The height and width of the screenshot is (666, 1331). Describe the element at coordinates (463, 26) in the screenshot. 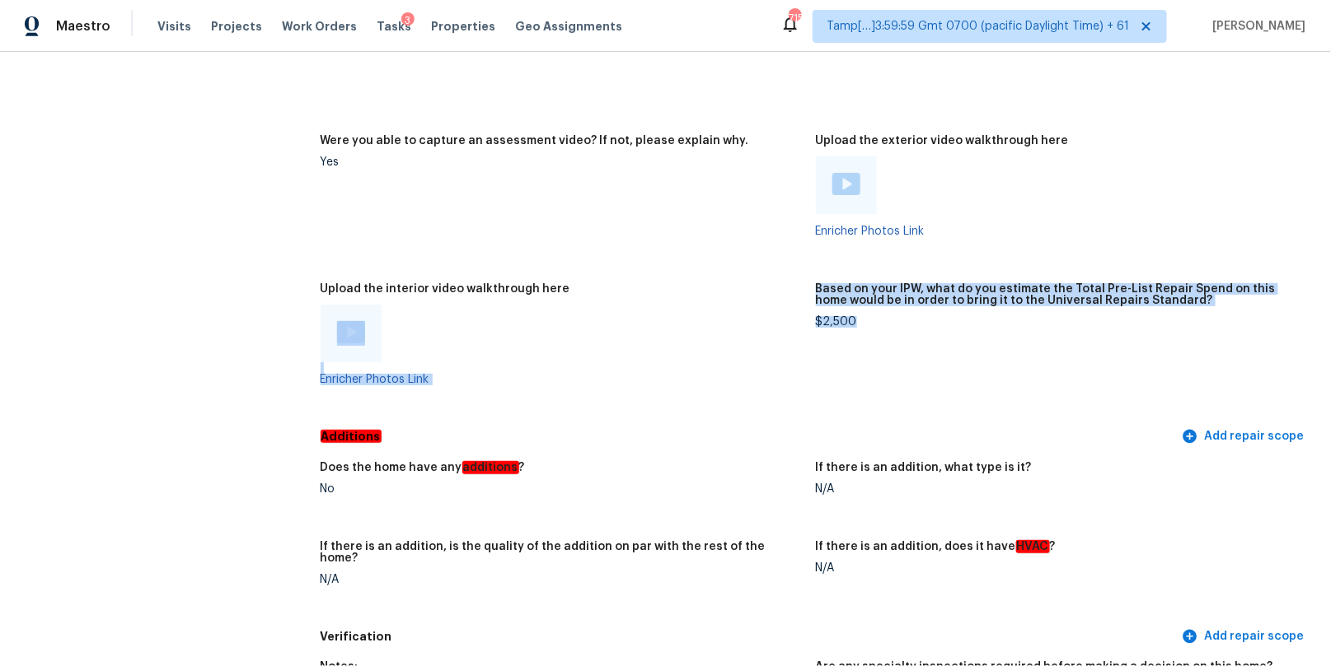

I see `span: Properties` at that location.